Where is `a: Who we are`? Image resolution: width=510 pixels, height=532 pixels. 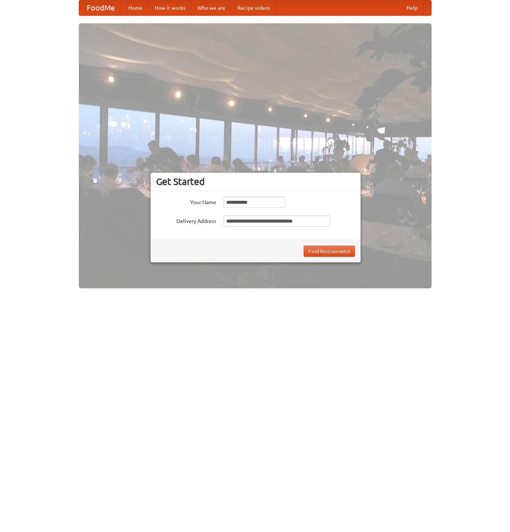 a: Who we are is located at coordinates (211, 8).